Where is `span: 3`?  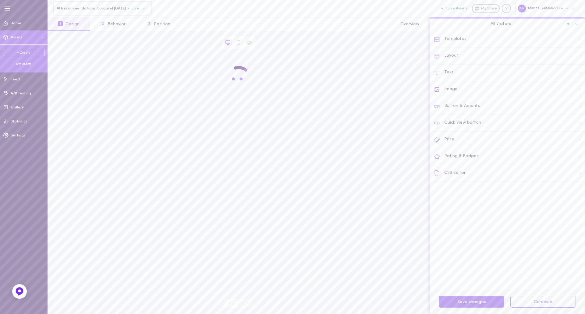
span: 3 is located at coordinates (149, 24).